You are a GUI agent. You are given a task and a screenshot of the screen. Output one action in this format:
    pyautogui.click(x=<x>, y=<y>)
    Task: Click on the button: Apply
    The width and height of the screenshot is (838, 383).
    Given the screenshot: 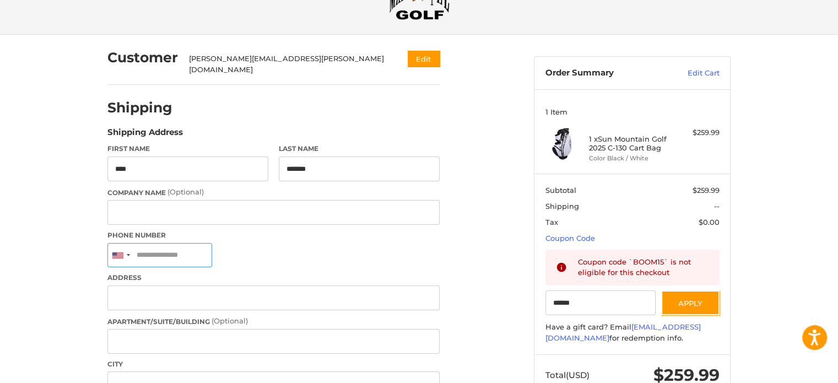 What is the action you would take?
    pyautogui.click(x=690, y=302)
    